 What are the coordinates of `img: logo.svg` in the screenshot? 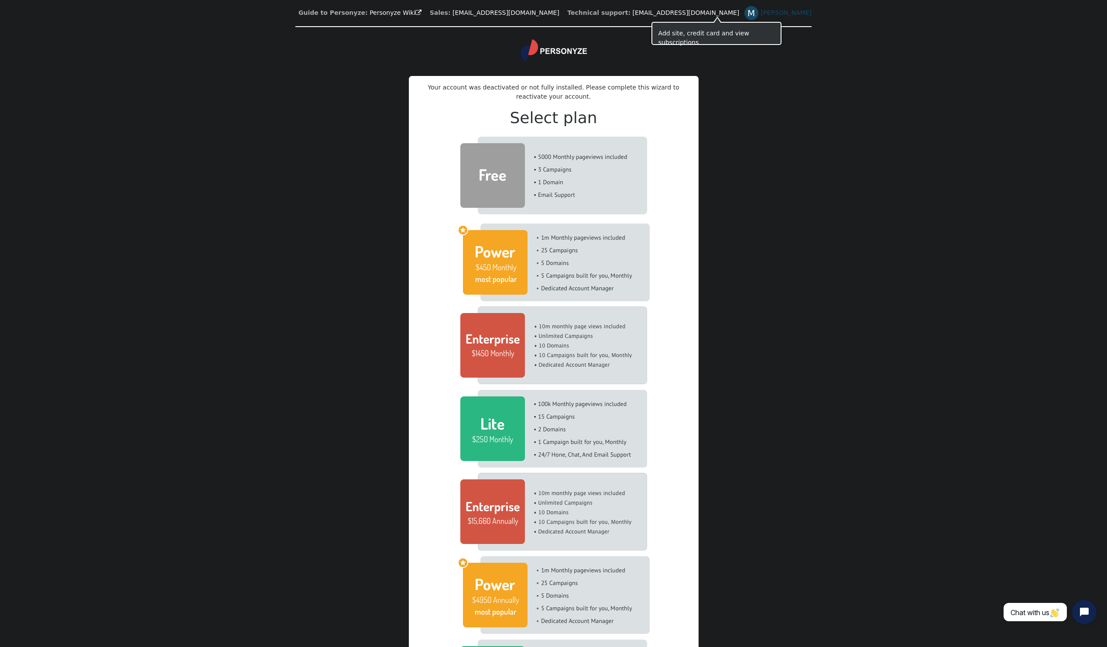 It's located at (554, 50).